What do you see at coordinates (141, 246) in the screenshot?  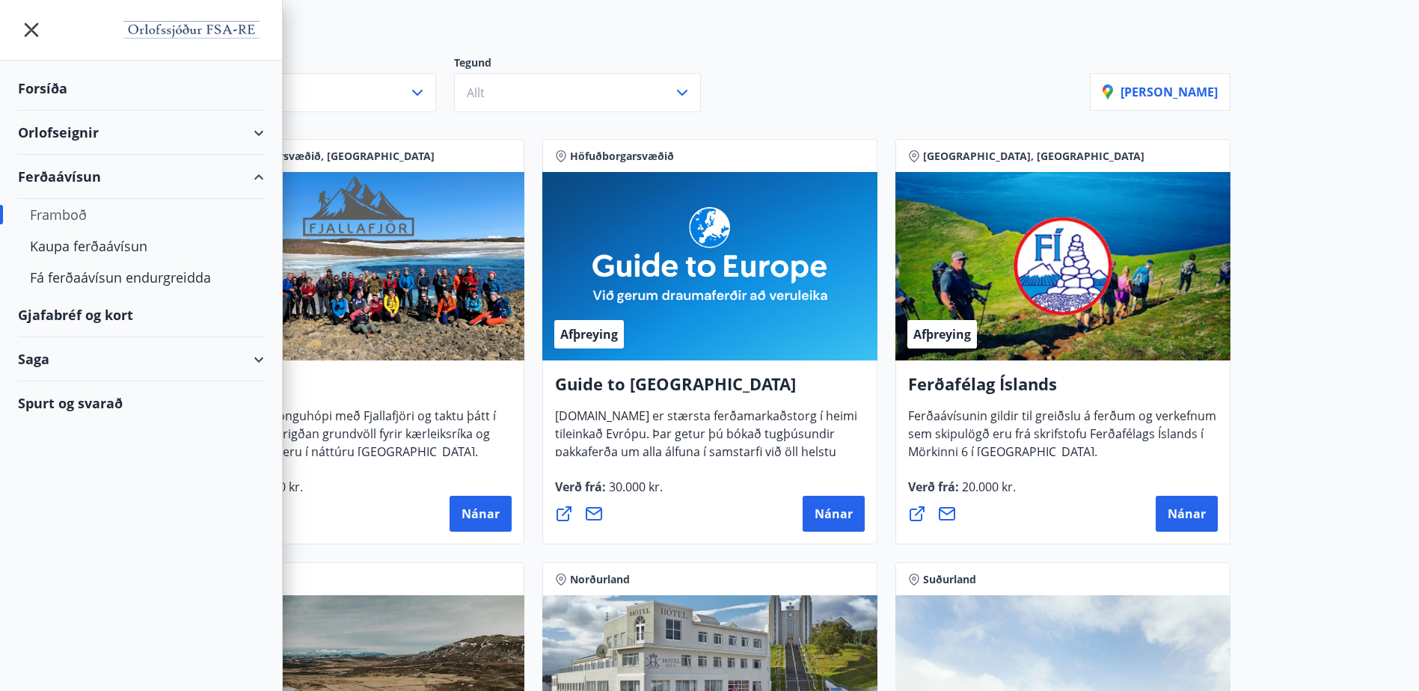 I see `div: Kaupa ferðaávísun` at bounding box center [141, 246].